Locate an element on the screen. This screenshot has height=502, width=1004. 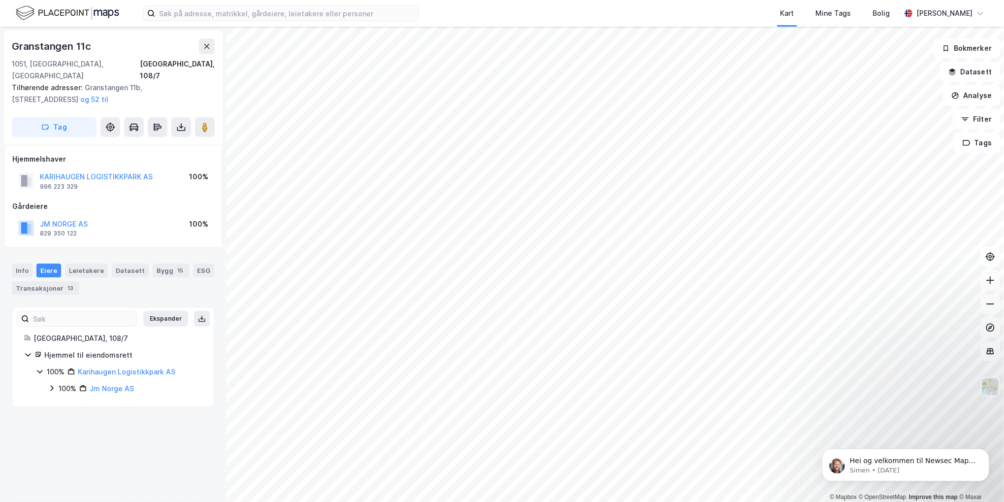
div: Eiere is located at coordinates (49, 270).